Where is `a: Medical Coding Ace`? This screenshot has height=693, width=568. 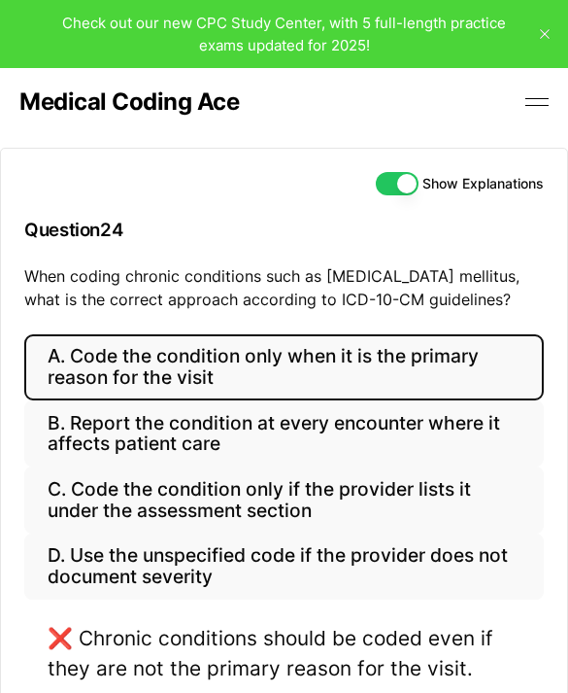
a: Medical Coding Ace is located at coordinates (129, 102).